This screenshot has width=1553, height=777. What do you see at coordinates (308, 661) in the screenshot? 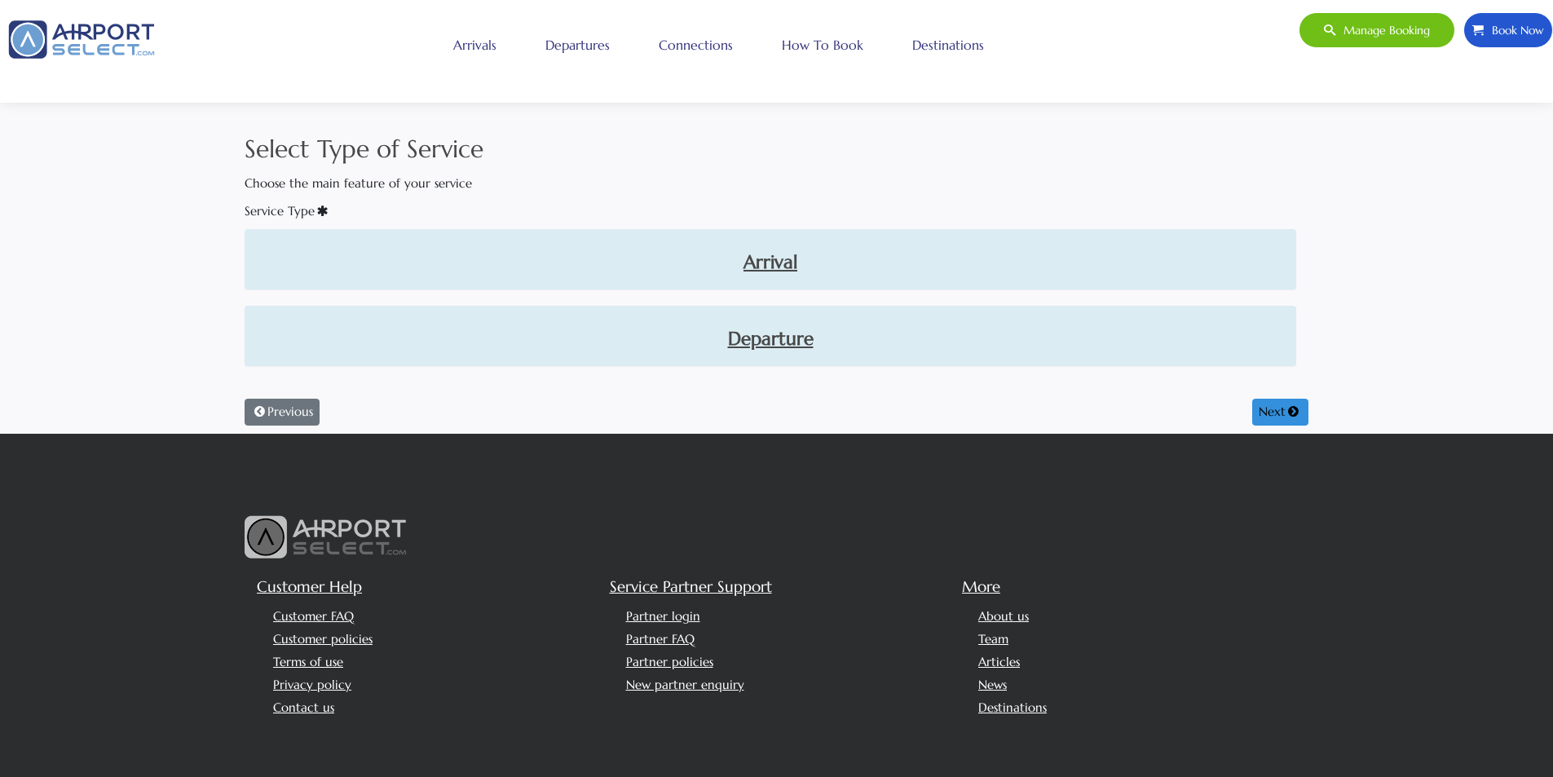
I see `a: Terms of use` at bounding box center [308, 661].